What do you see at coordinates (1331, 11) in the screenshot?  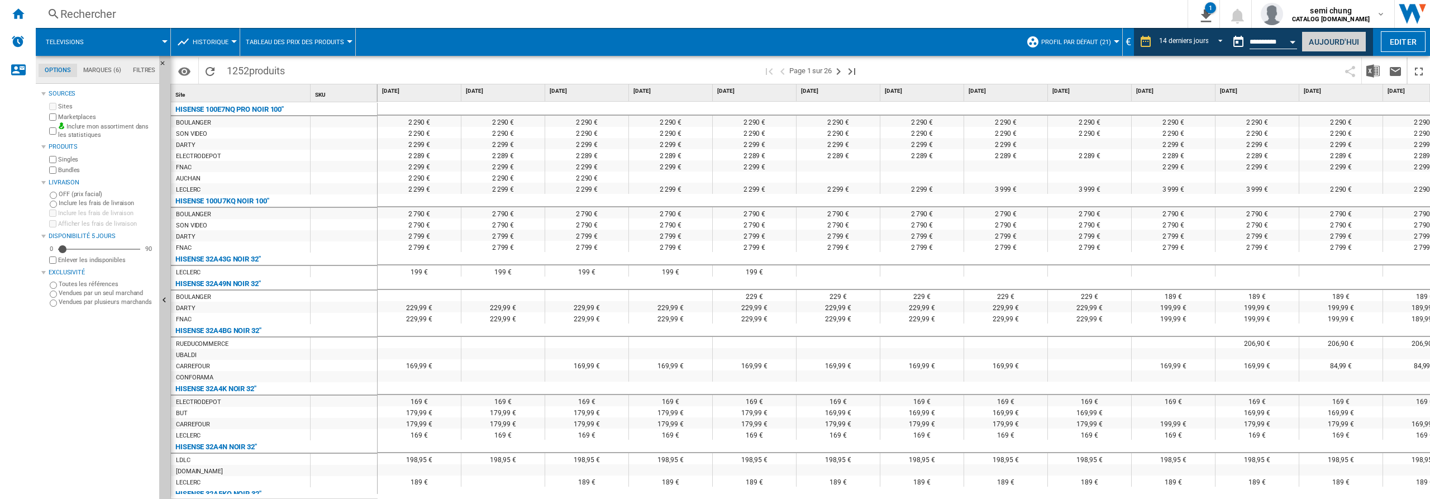 I see `span: semi chung` at bounding box center [1331, 11].